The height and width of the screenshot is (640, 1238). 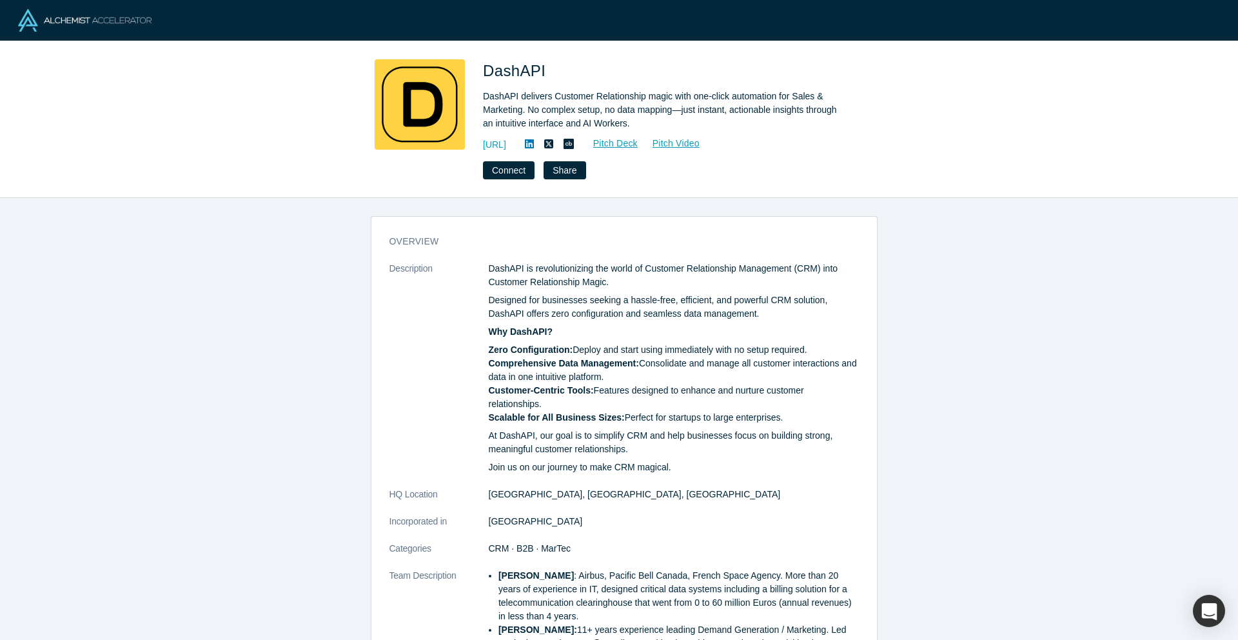 I want to click on p: Designed for businesses seeking a hassle-free, efficient, and powerful CRM solution, DashAPI offe..., so click(x=674, y=307).